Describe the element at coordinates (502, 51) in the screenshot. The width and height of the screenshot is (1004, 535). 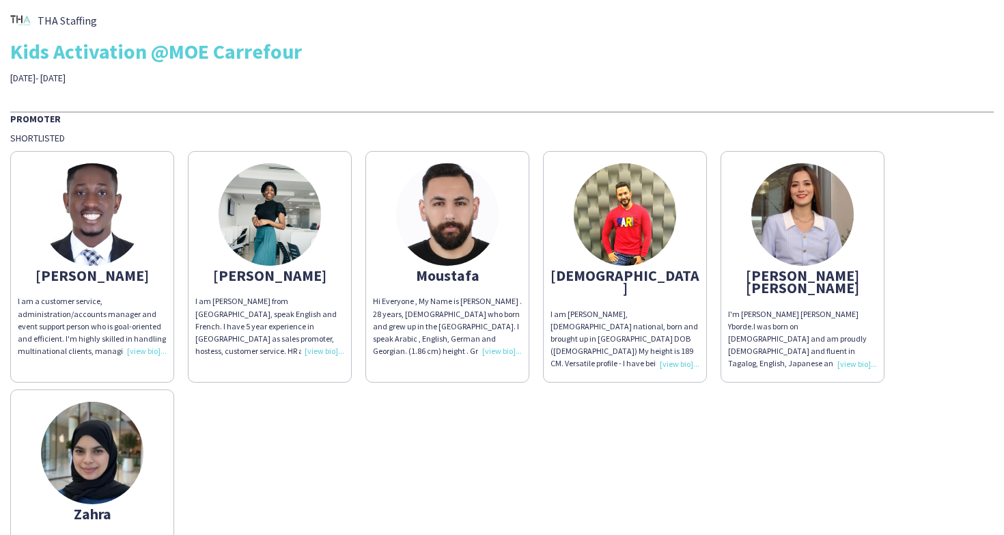
I see `div: Kids Activation @MOE Carrefour` at that location.